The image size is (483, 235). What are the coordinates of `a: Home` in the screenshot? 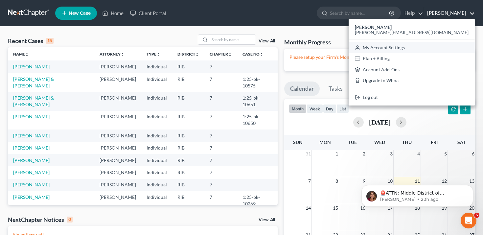 It's located at (113, 13).